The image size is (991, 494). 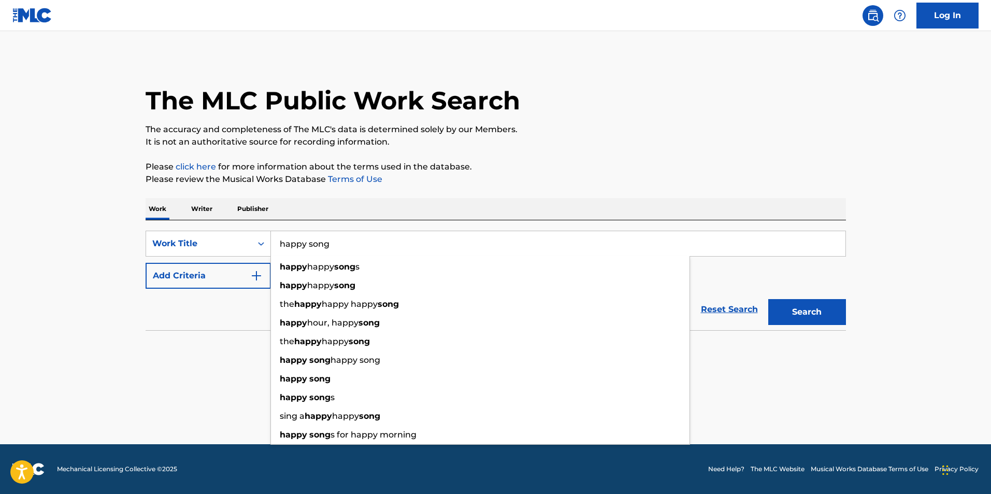 What do you see at coordinates (333, 101) in the screenshot?
I see `h1: The MLC Public Work Search` at bounding box center [333, 101].